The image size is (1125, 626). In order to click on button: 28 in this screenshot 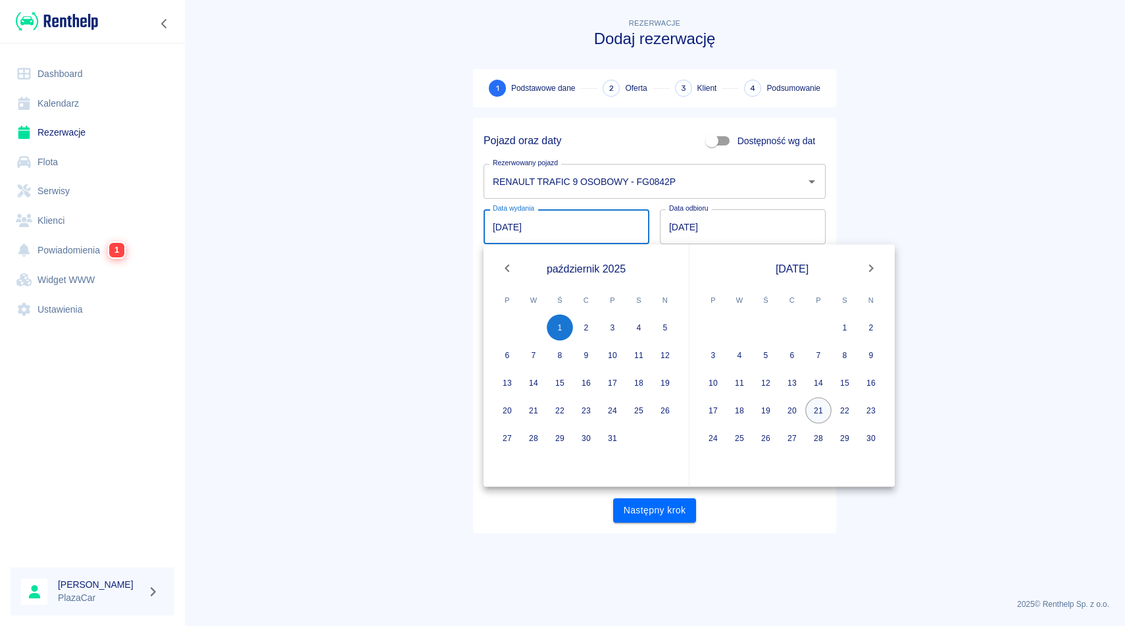, I will do `click(534, 438)`.